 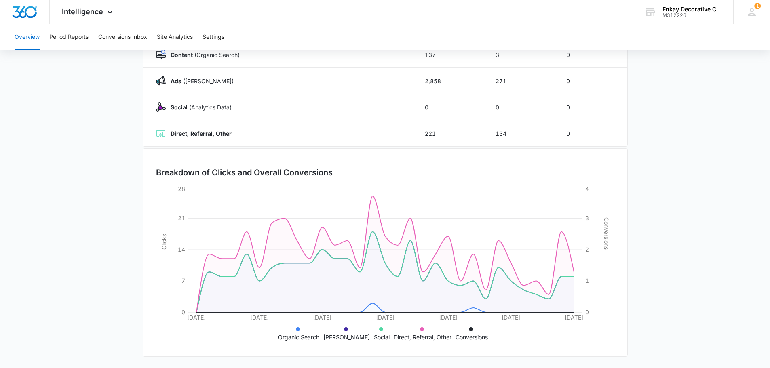 What do you see at coordinates (587, 218) in the screenshot?
I see `tspan: 3` at bounding box center [587, 218].